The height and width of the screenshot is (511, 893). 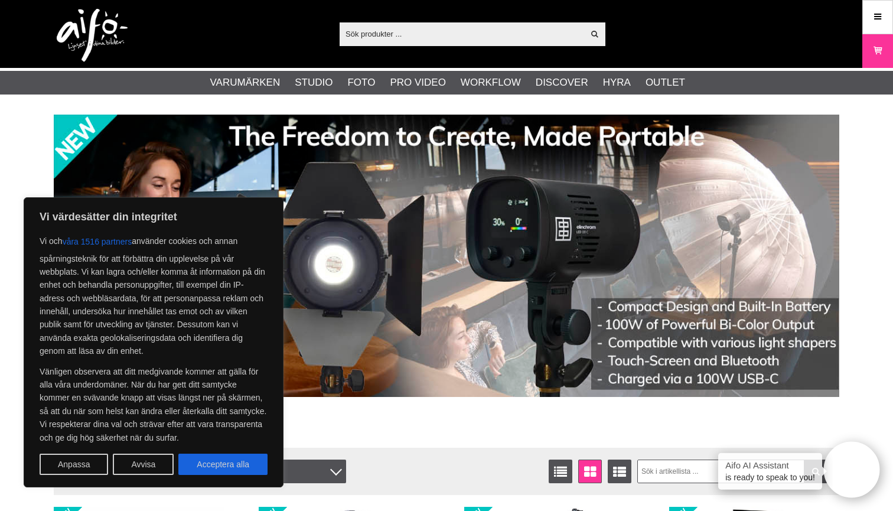 What do you see at coordinates (154, 217) in the screenshot?
I see `p: Vi värdesätter din integritet` at bounding box center [154, 217].